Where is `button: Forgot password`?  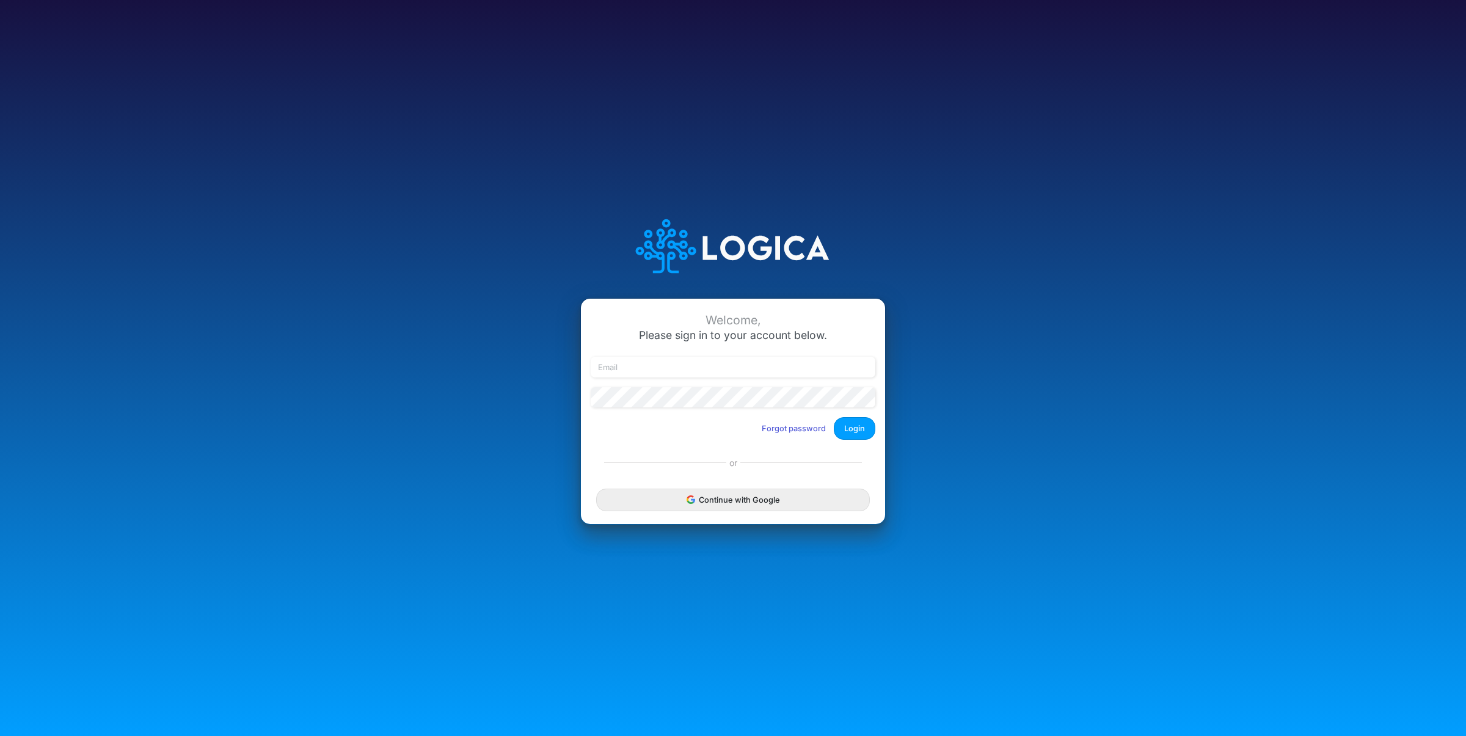 button: Forgot password is located at coordinates (794, 428).